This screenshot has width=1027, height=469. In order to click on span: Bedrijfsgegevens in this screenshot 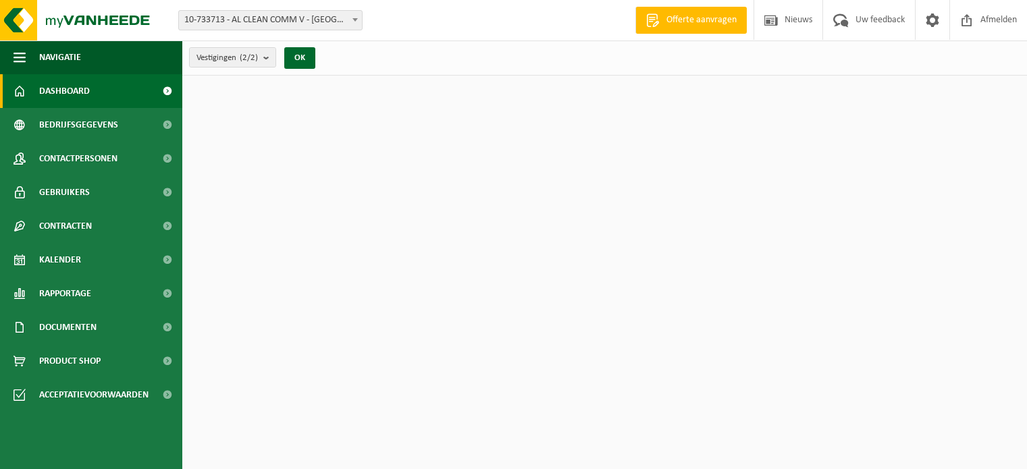, I will do `click(78, 125)`.